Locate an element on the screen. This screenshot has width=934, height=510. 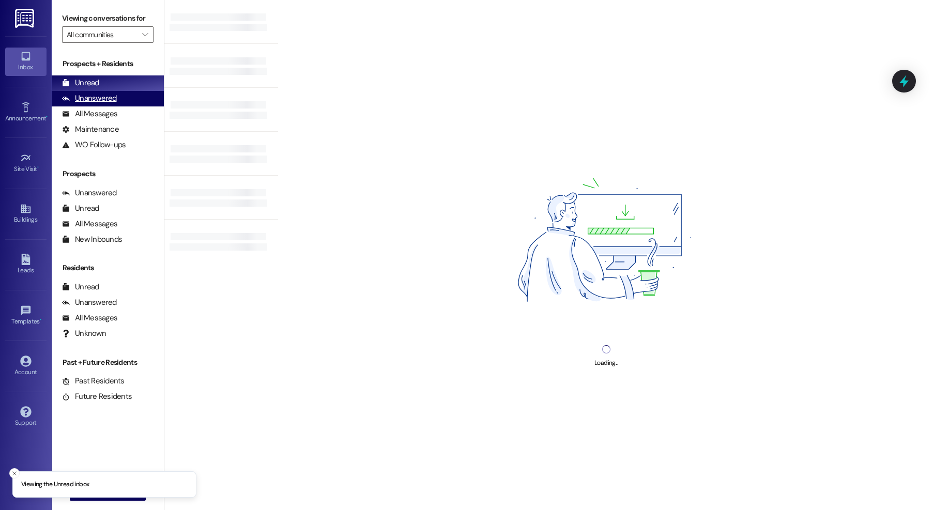
p: Viewing the Unread inbox is located at coordinates (55, 485).